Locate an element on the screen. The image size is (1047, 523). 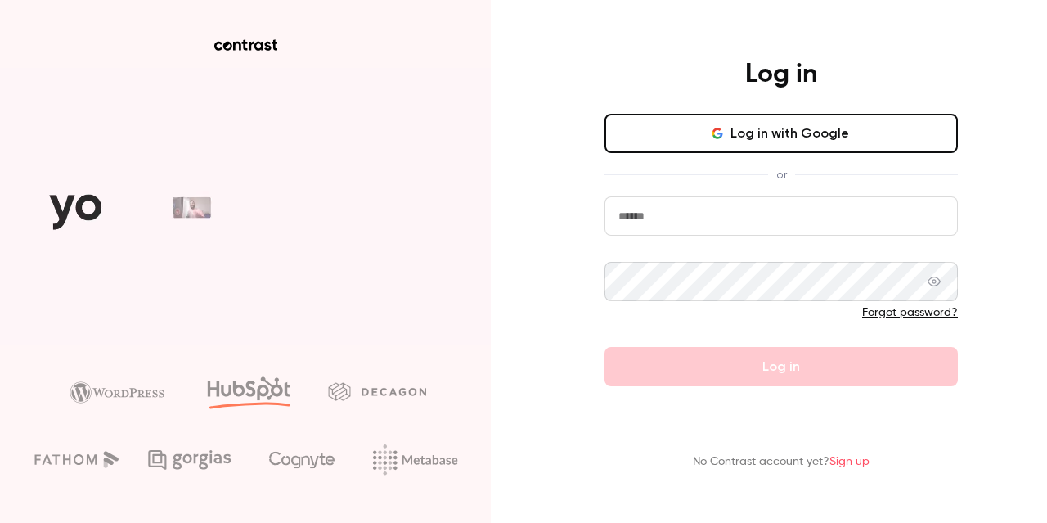
a: Sign up is located at coordinates (849, 461).